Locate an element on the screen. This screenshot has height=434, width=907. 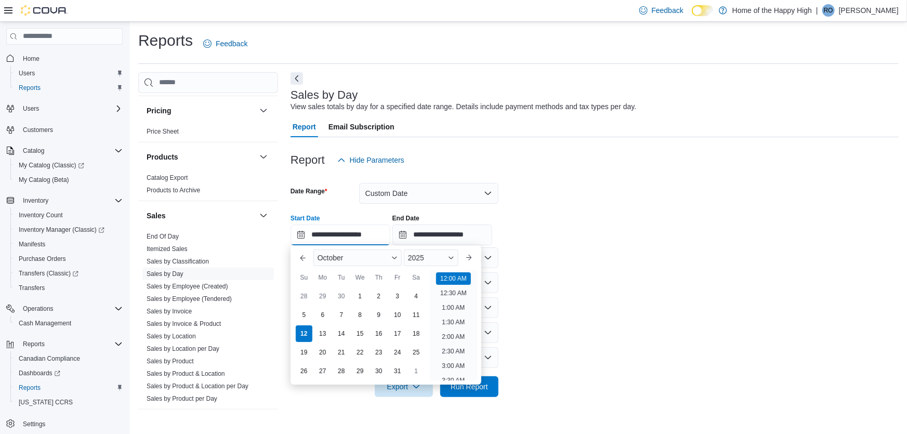
div: Th is located at coordinates (379, 277).